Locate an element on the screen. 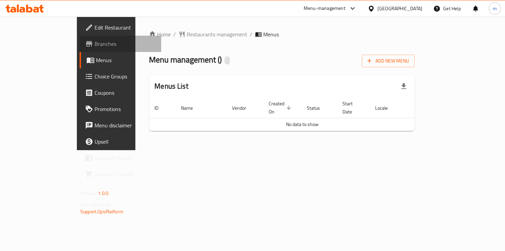 Image resolution: width=505 pixels, height=251 pixels. span: Status is located at coordinates (318, 108).